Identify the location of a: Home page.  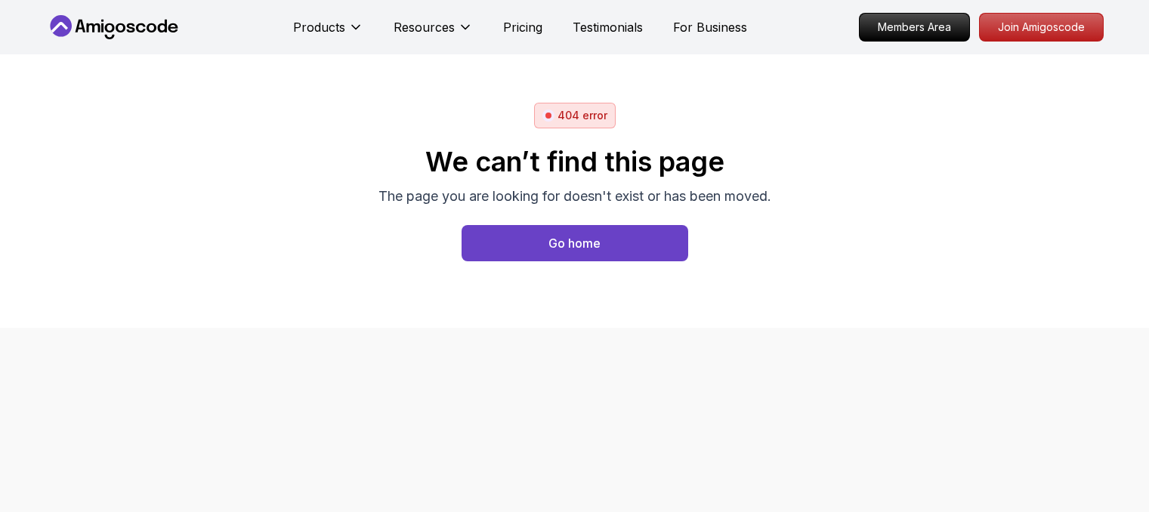
(575, 243).